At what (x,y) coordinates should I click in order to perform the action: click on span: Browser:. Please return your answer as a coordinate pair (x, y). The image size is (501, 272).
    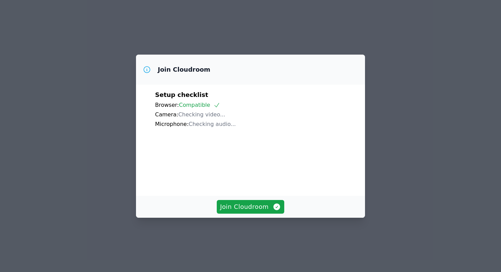
    Looking at the image, I should click on (167, 105).